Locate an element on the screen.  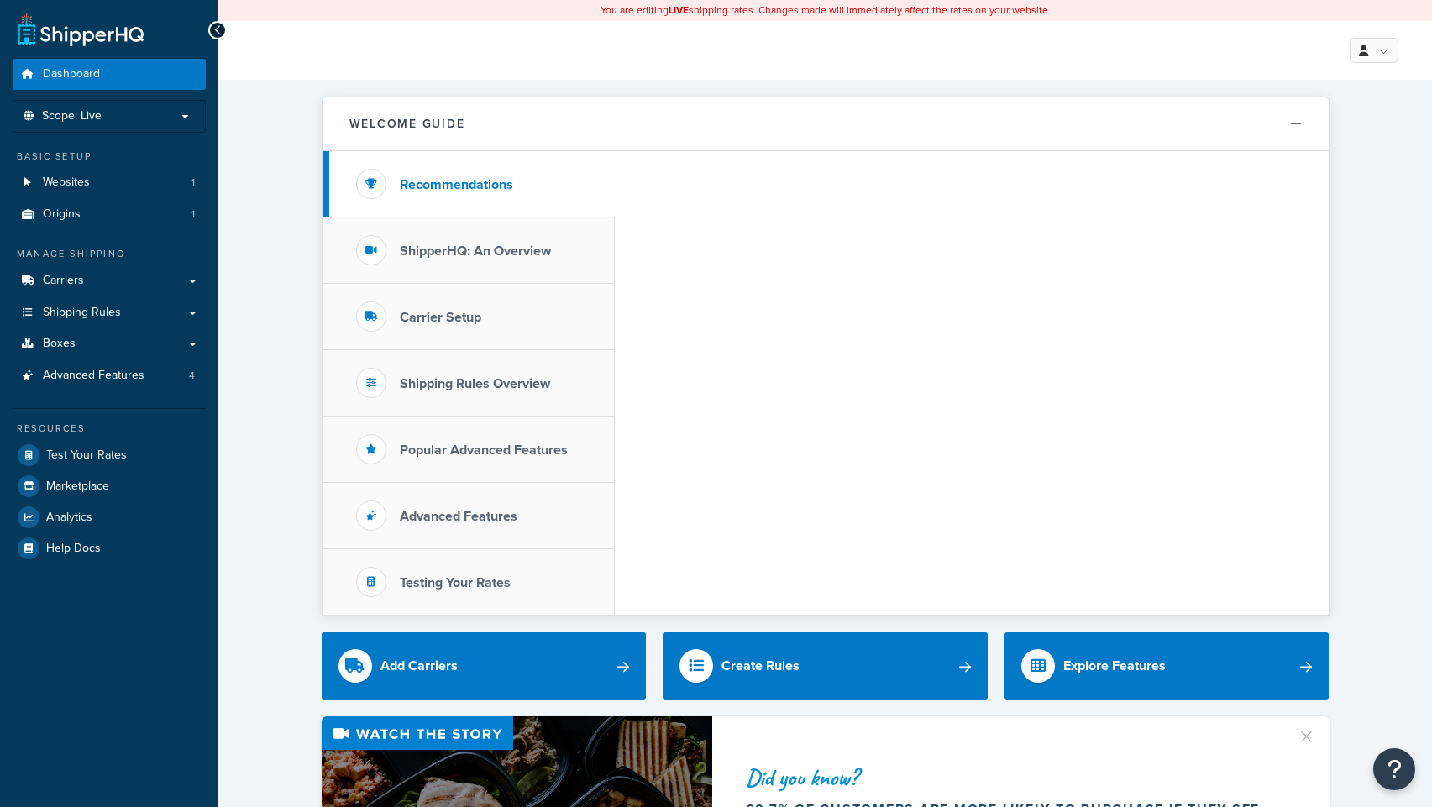
a: Dashboard is located at coordinates (109, 74).